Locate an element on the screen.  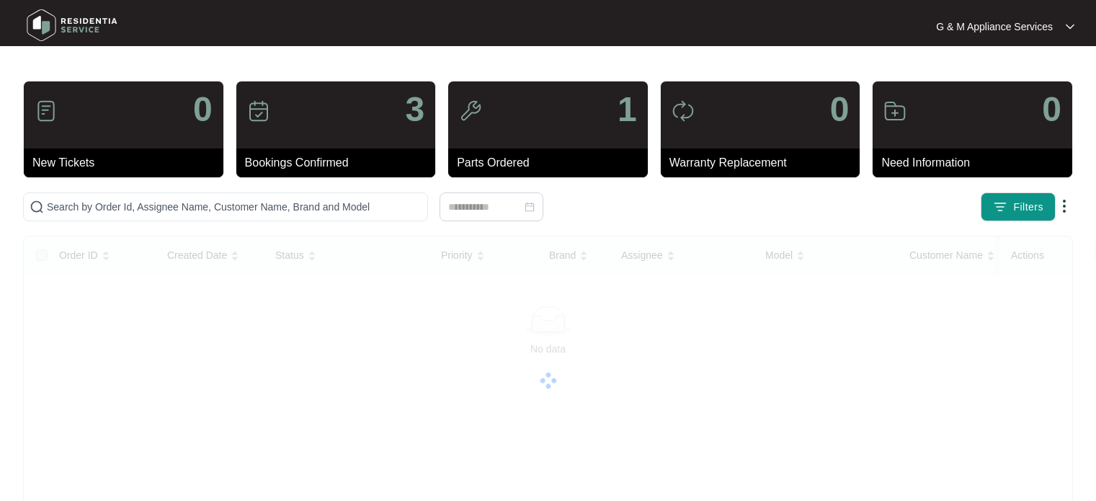
img: residentia service logo is located at coordinates (72, 25).